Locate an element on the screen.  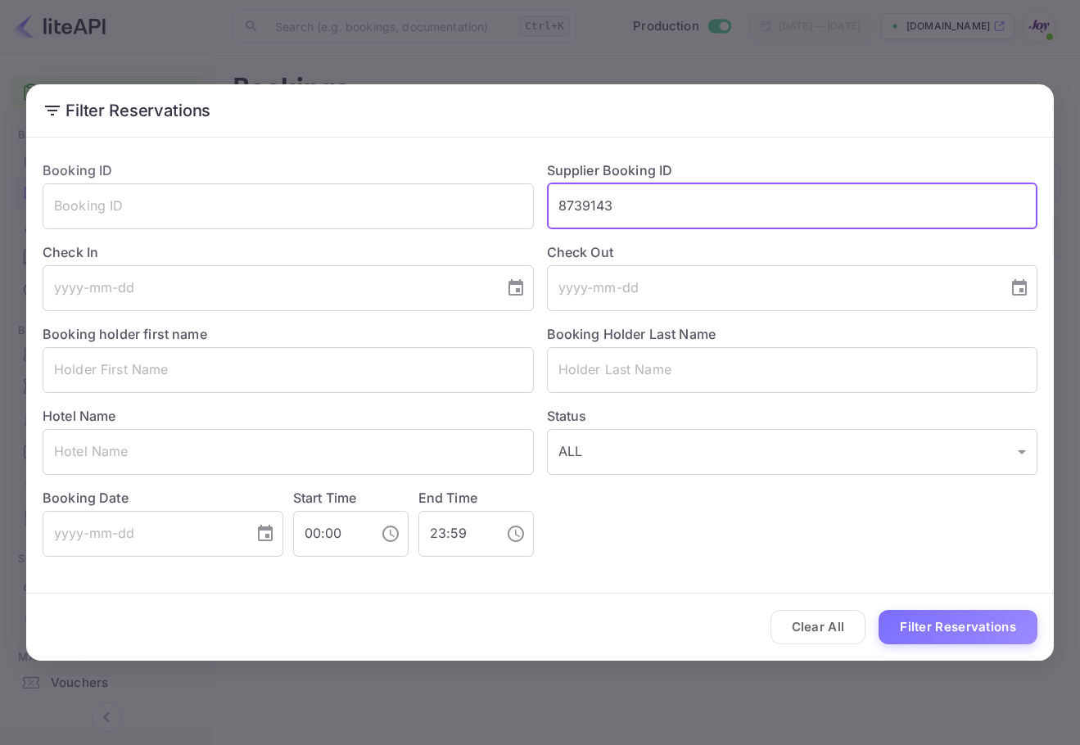
label: Hotel Name is located at coordinates (79, 416).